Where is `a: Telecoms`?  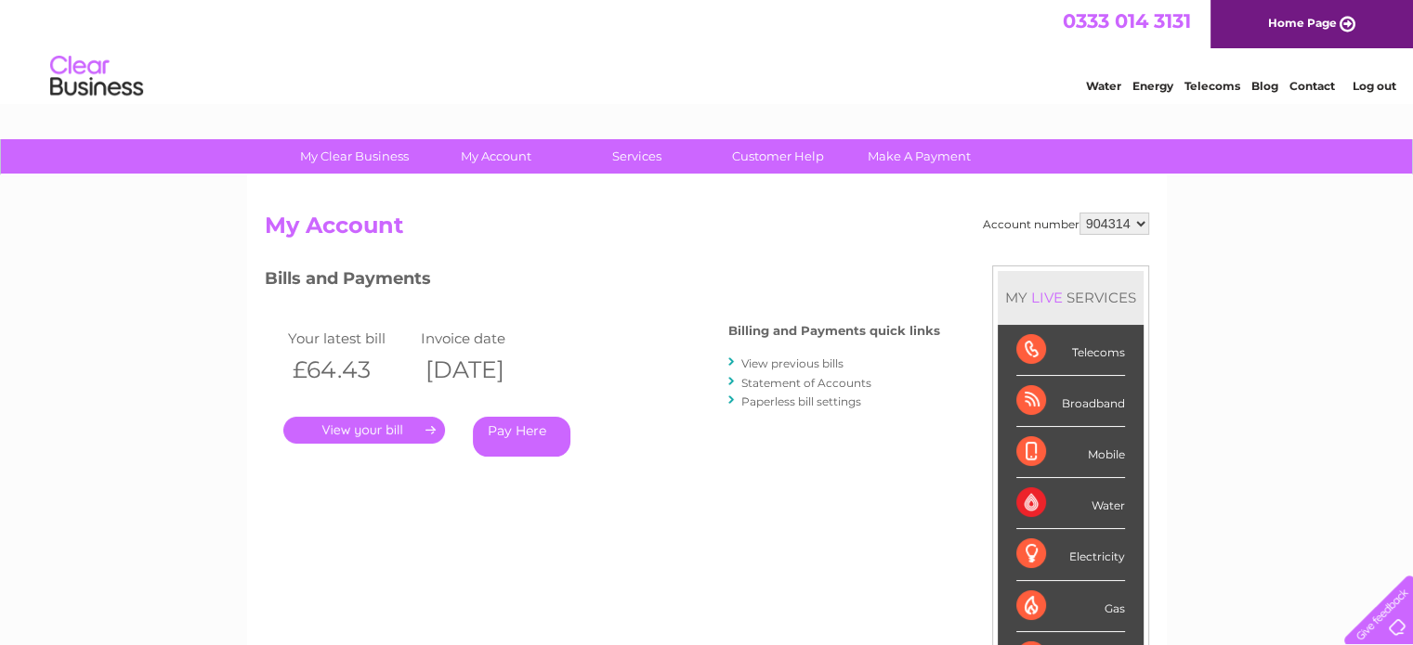
a: Telecoms is located at coordinates (1212, 85).